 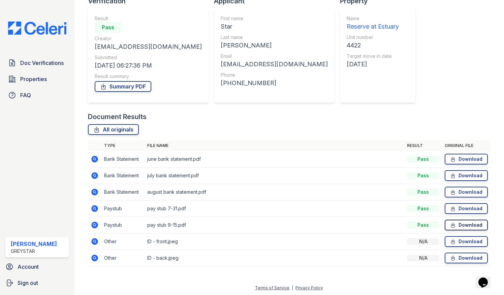 What do you see at coordinates (274, 159) in the screenshot?
I see `td: june bank statement.pdf` at bounding box center [274, 159].